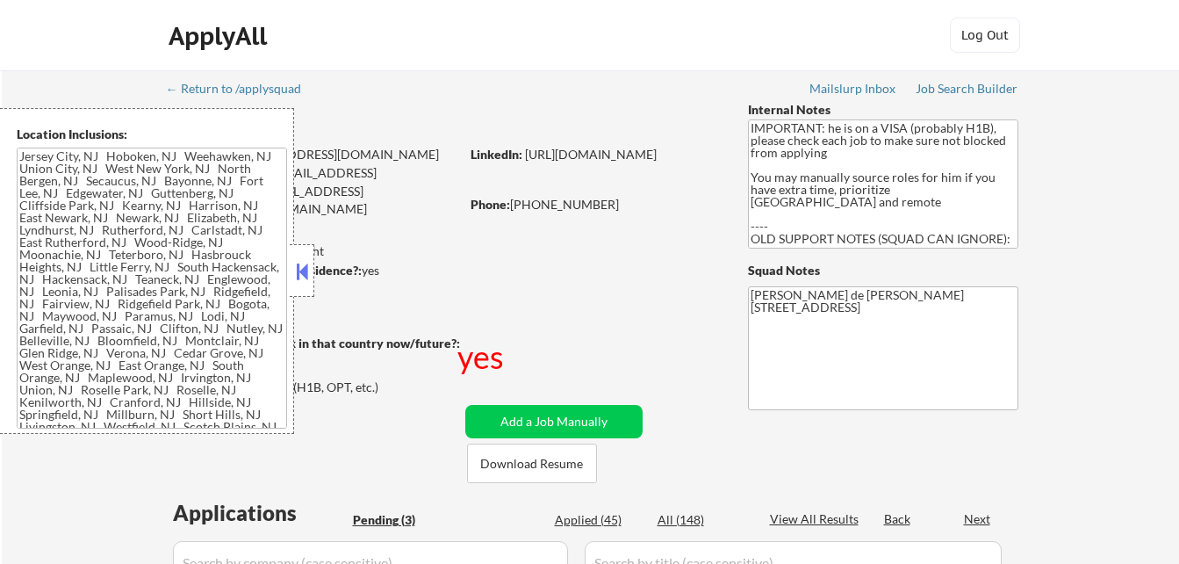 Image resolution: width=1179 pixels, height=564 pixels. I want to click on div: Applied (45), so click(599, 520).